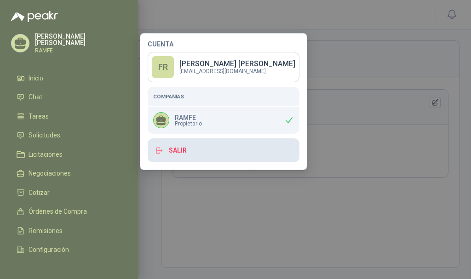  Describe the element at coordinates (69, 154) in the screenshot. I see `a: Licitaciones` at that location.